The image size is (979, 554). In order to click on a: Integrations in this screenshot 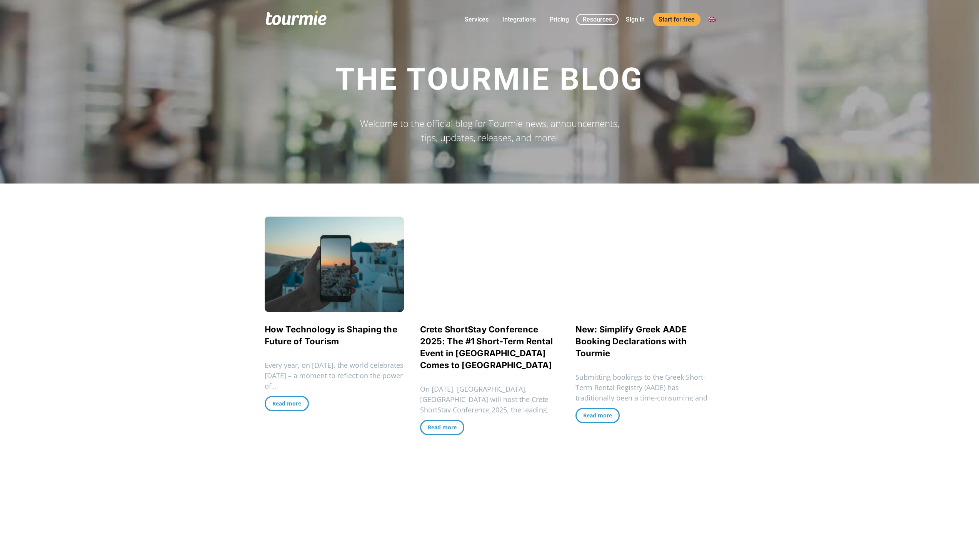, I will do `click(519, 19)`.